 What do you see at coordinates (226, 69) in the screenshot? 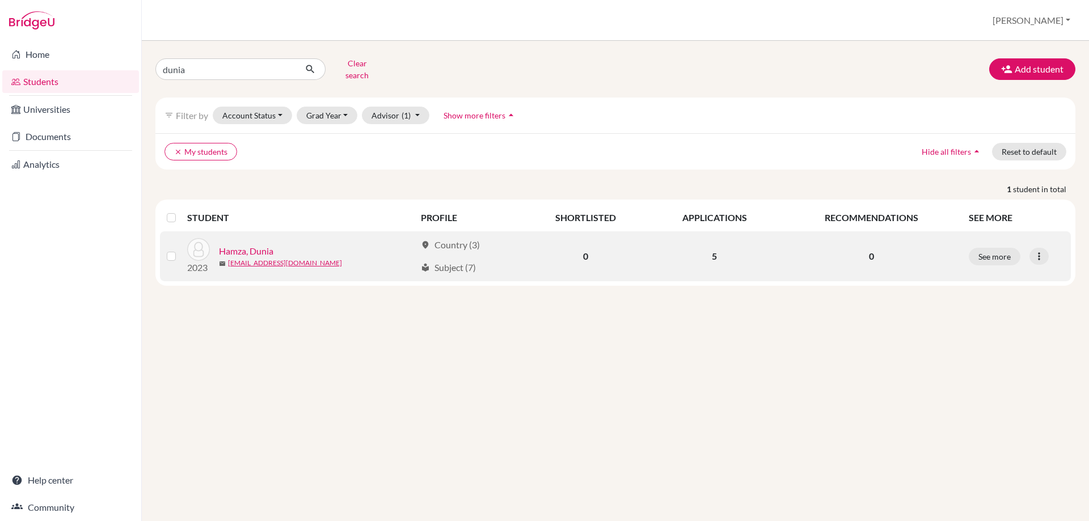
I see `input: Find student by name...` at bounding box center [226, 69].